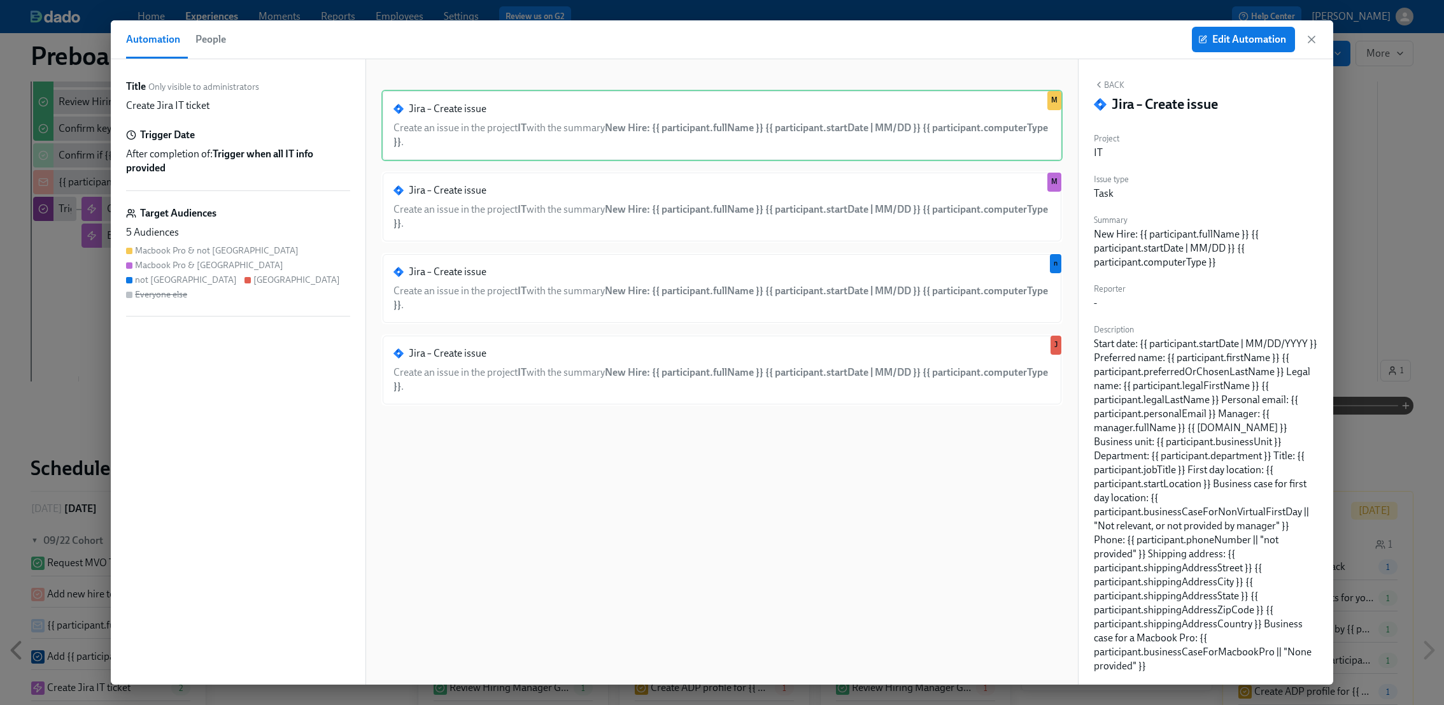 This screenshot has height=705, width=1444. Describe the element at coordinates (161, 294) in the screenshot. I see `div: Everyone else` at that location.